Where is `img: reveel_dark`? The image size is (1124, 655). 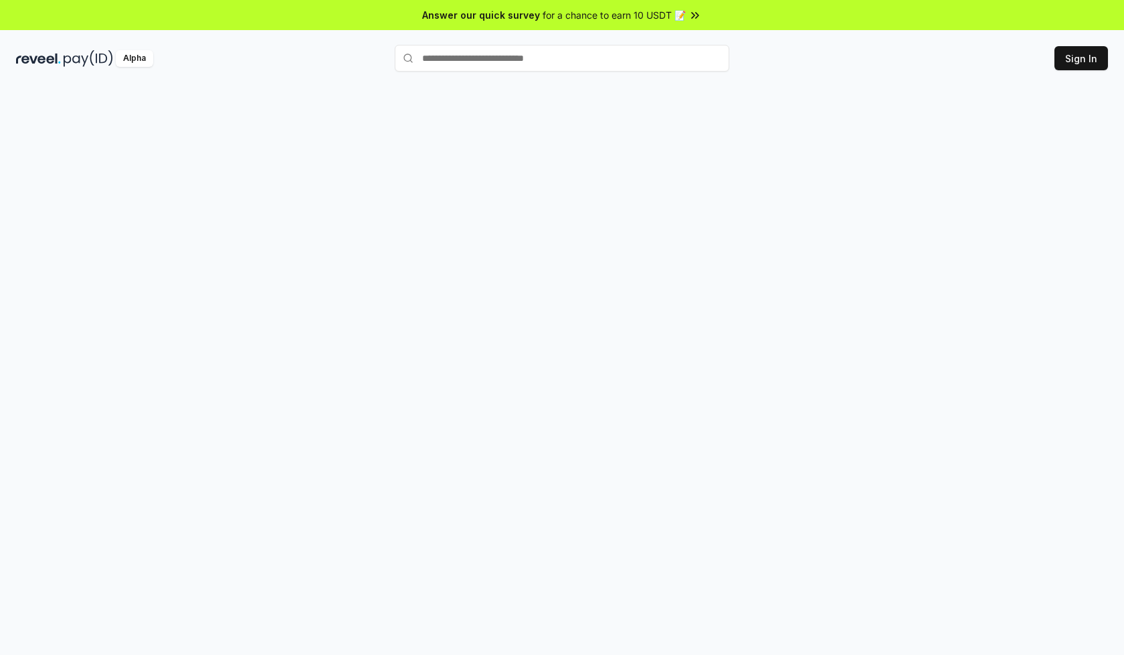
img: reveel_dark is located at coordinates (38, 58).